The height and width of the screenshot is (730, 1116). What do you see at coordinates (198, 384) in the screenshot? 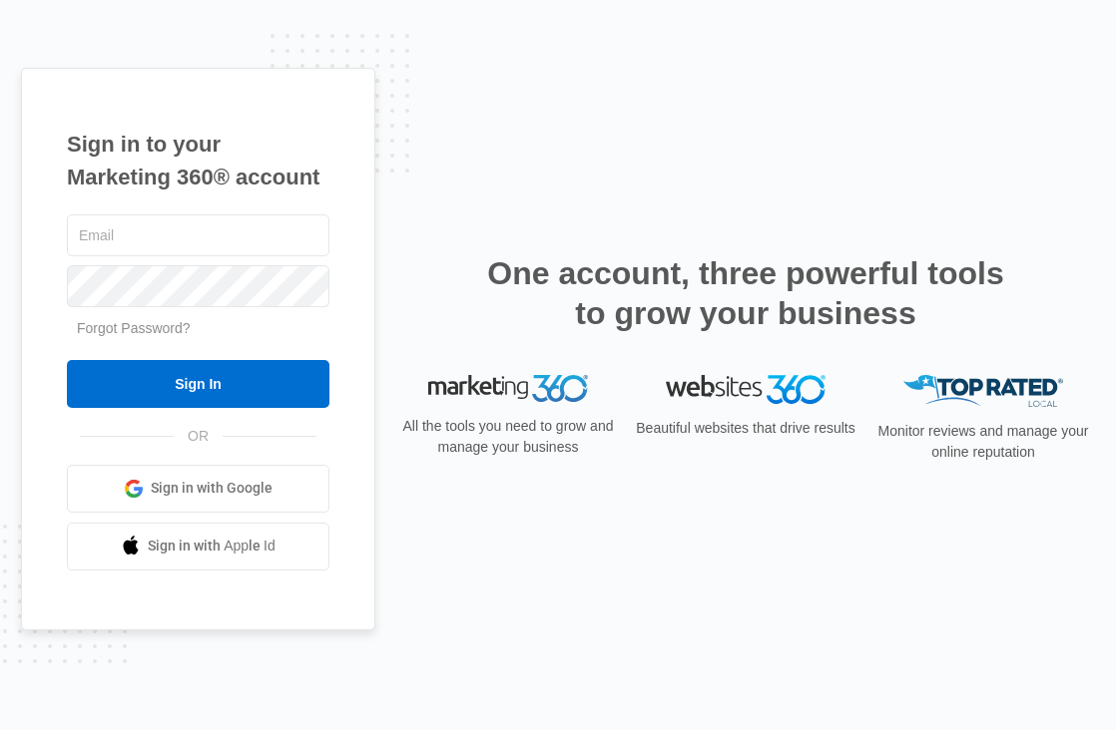
I see `input: Sign In` at bounding box center [198, 384].